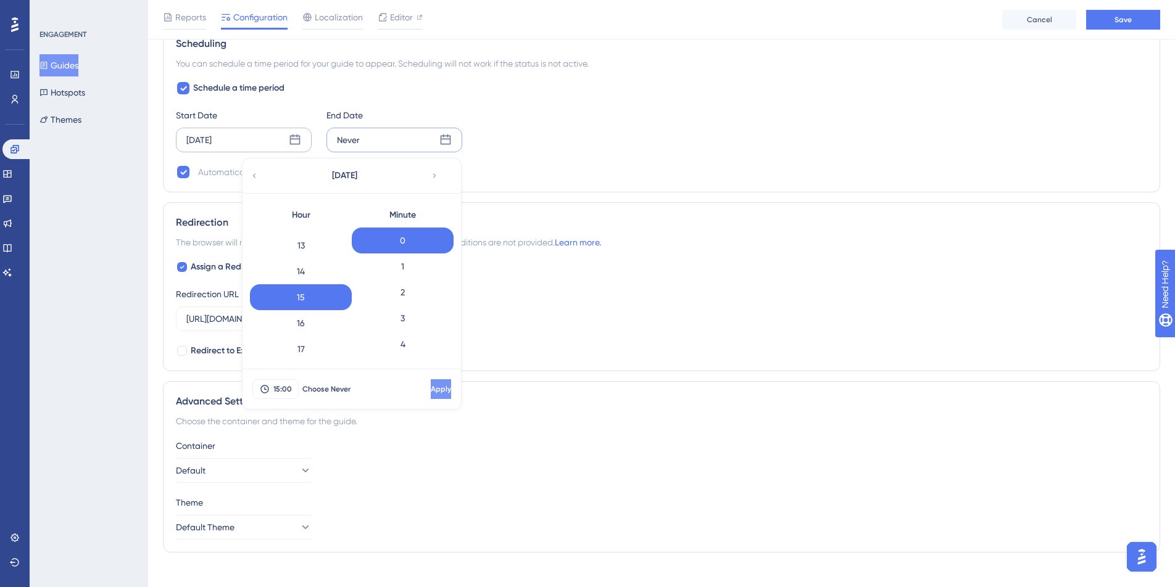  I want to click on div: Start Date, so click(244, 115).